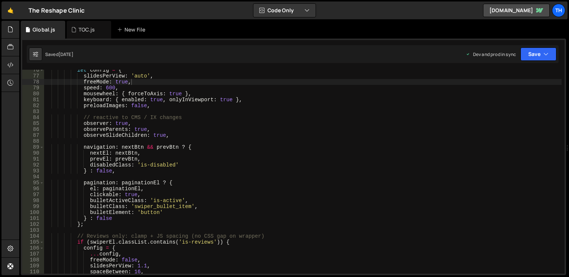  What do you see at coordinates (33, 70) in the screenshot?
I see `div: 76` at bounding box center [33, 70].